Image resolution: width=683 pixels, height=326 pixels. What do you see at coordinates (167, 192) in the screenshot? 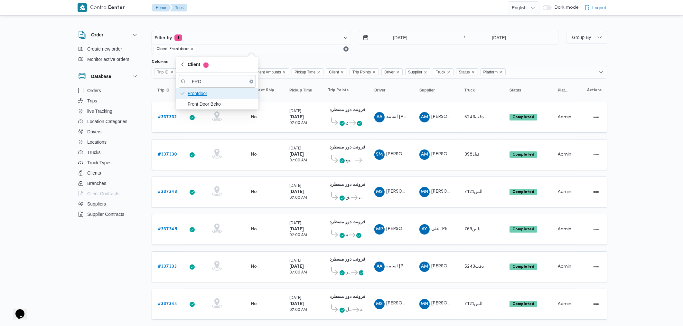
I see `a: #337343` at bounding box center [167, 192].